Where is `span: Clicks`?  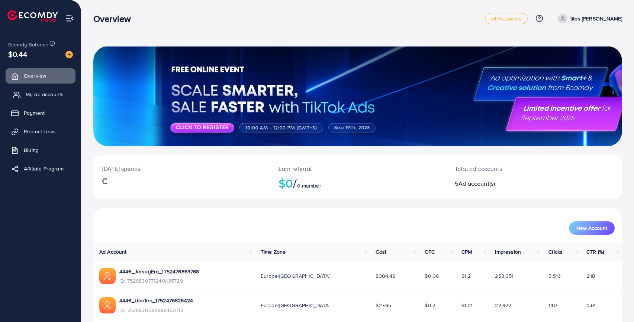
span: Clicks is located at coordinates (556, 252).